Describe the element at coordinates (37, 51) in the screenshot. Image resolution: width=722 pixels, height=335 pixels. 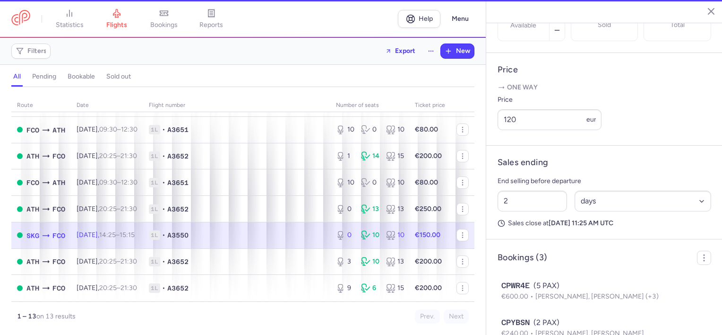
I see `span: Filters` at that location.